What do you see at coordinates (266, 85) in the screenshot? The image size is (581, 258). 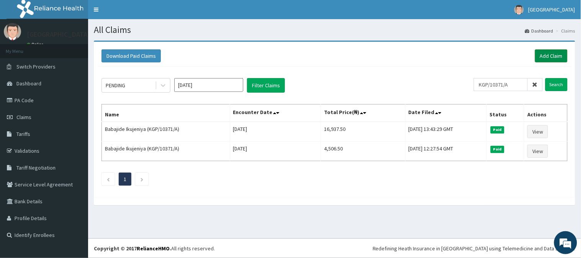 I see `button: Filter Claims` at bounding box center [266, 85].